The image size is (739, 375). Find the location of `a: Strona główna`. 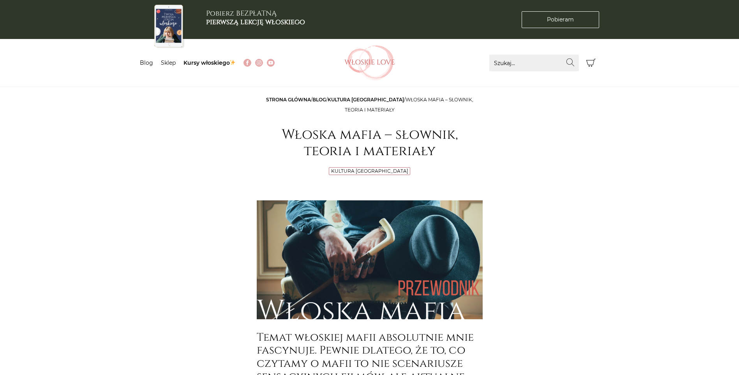

a: Strona główna is located at coordinates (288, 99).